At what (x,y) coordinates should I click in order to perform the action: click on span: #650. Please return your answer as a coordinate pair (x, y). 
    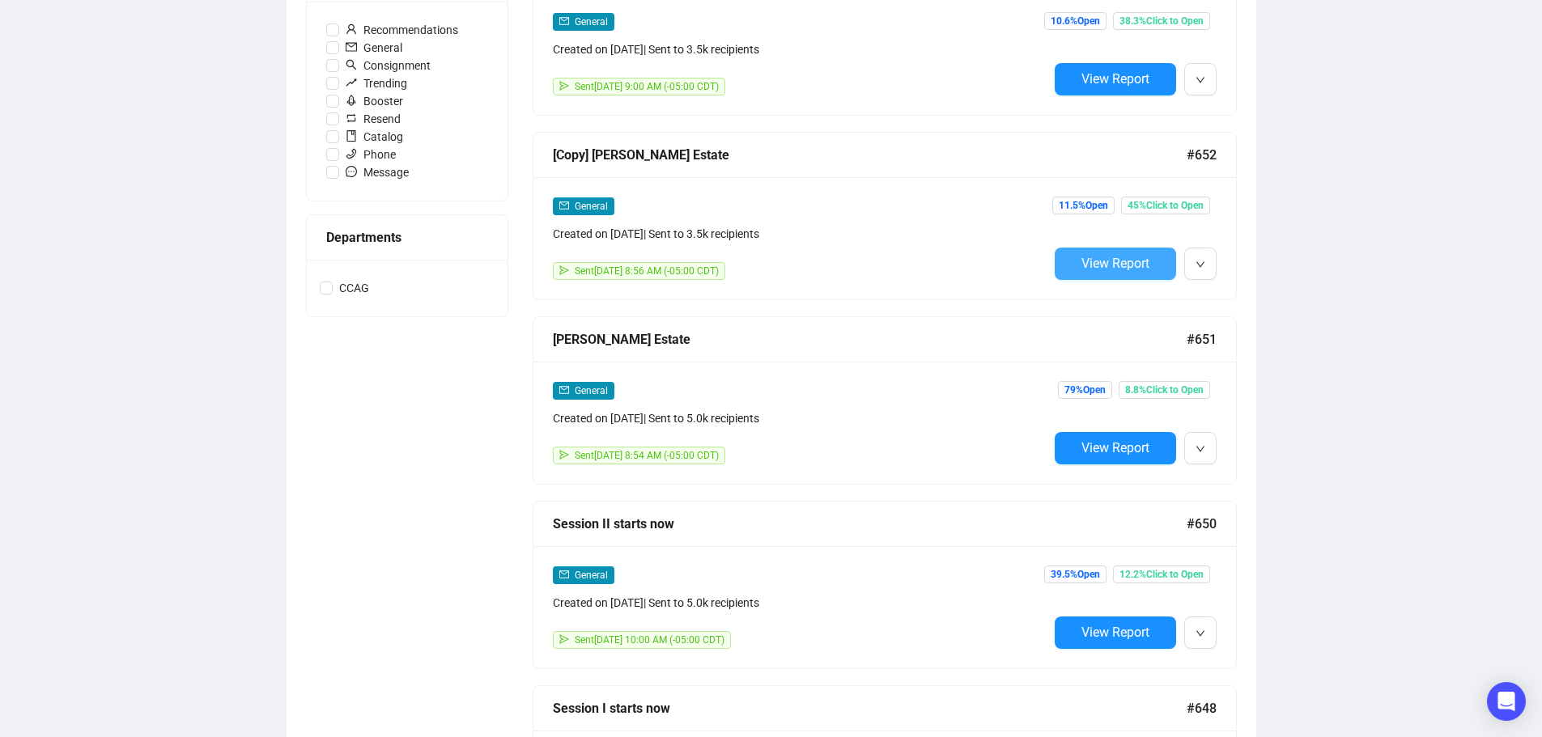
    Looking at the image, I should click on (1201, 524).